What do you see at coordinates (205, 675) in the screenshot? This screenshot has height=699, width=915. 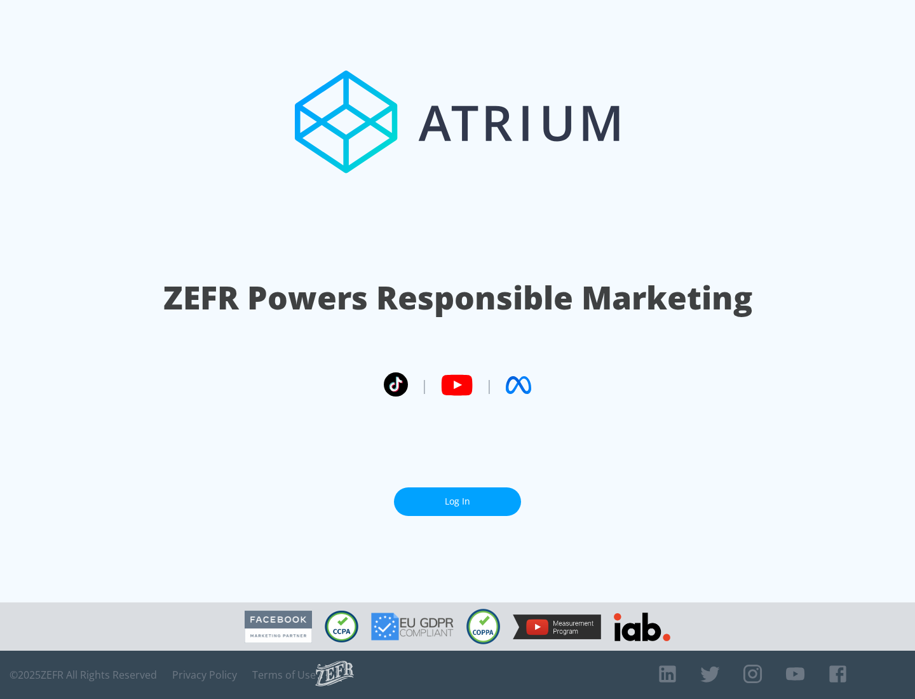 I see `a: Privacy Policy` at bounding box center [205, 675].